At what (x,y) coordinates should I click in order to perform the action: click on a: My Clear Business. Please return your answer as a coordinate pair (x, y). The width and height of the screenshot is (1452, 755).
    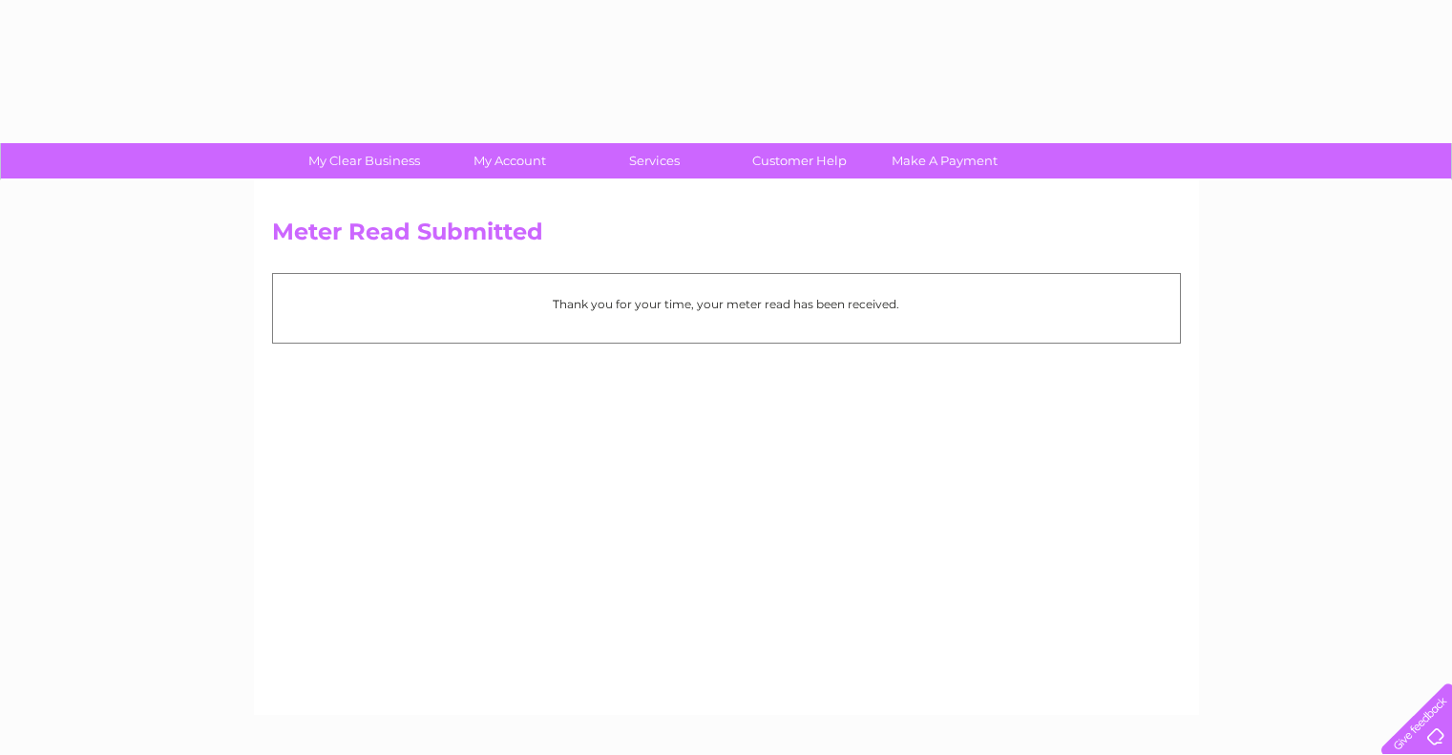
    Looking at the image, I should click on (364, 160).